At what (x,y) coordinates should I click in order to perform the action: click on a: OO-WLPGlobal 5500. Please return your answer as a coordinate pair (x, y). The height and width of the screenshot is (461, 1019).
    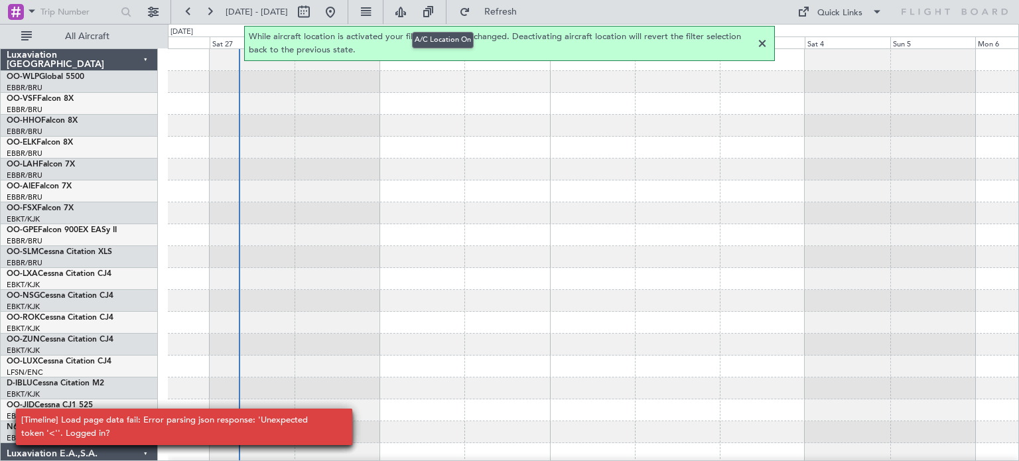
    Looking at the image, I should click on (45, 77).